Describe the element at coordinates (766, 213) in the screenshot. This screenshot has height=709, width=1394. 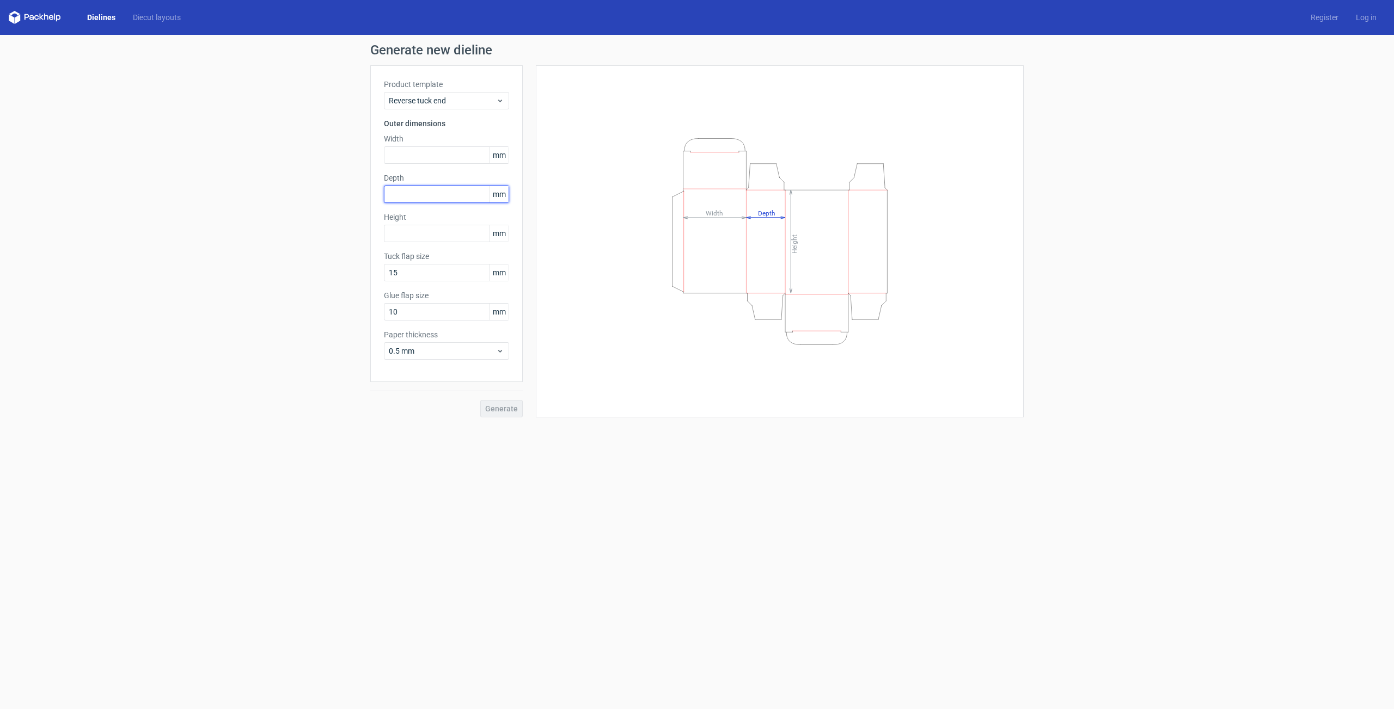
I see `tspan: Depth` at that location.